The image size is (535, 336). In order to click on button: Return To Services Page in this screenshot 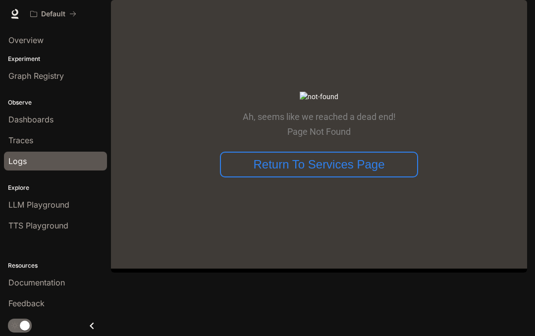, I will do `click(319, 165)`.